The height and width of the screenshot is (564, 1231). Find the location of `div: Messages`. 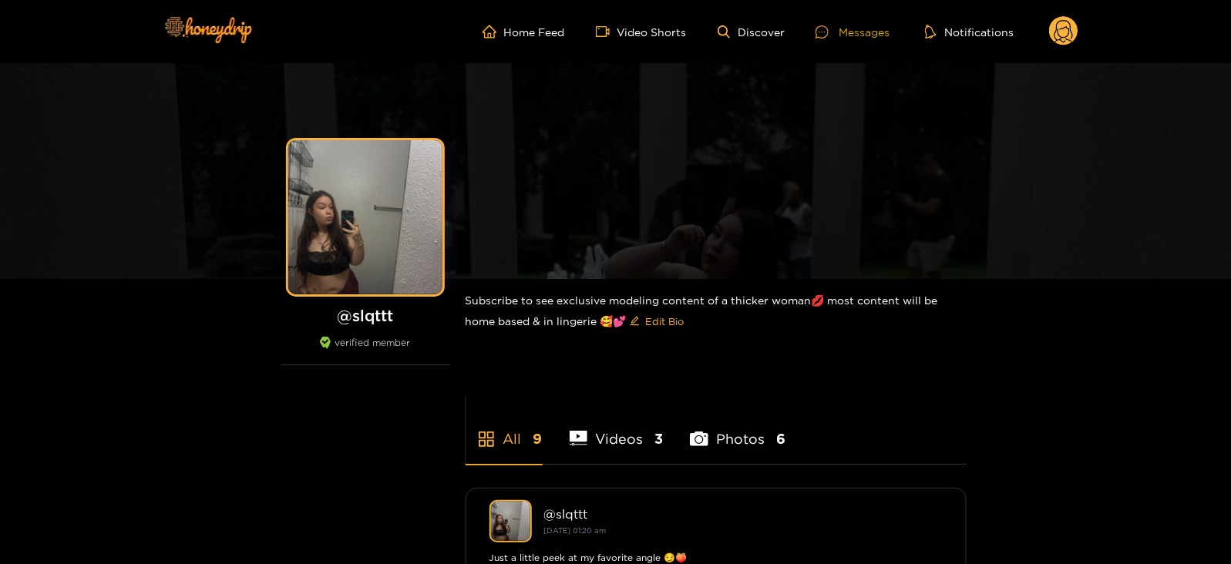

div: Messages is located at coordinates (853, 32).